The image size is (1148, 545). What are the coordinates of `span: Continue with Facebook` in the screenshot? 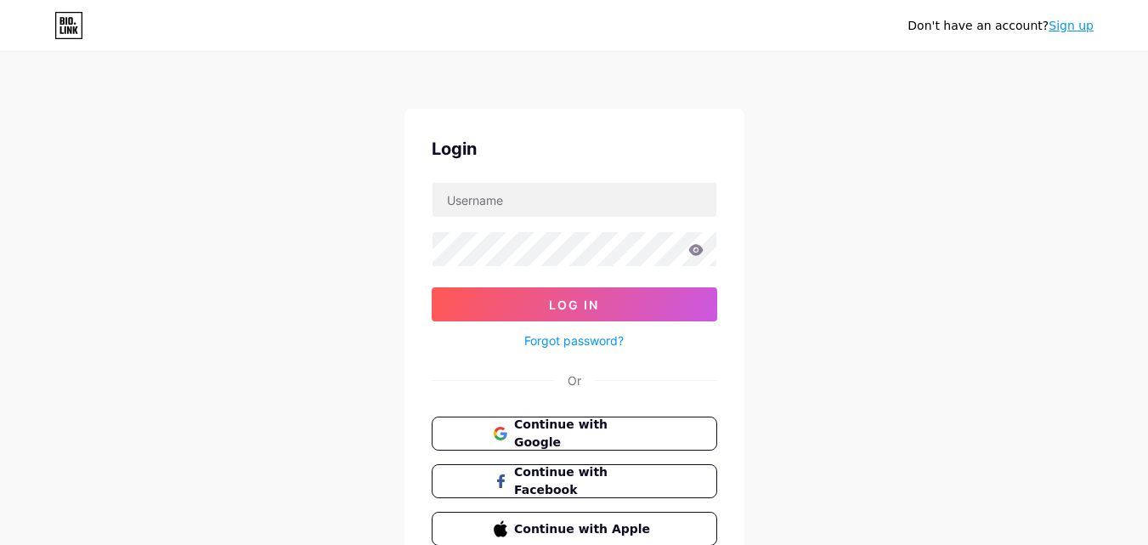 It's located at (584, 481).